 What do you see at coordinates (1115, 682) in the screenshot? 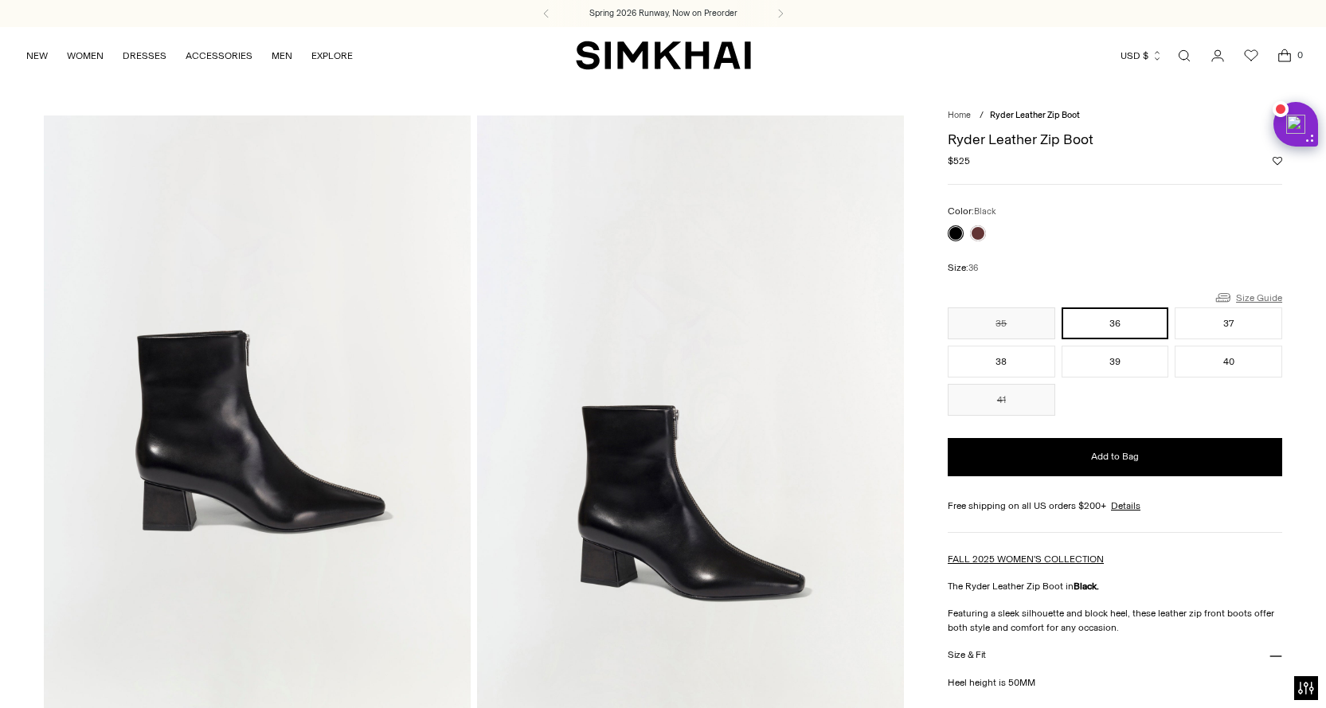
I see `p: Heel height is 50MM` at bounding box center [1115, 682].